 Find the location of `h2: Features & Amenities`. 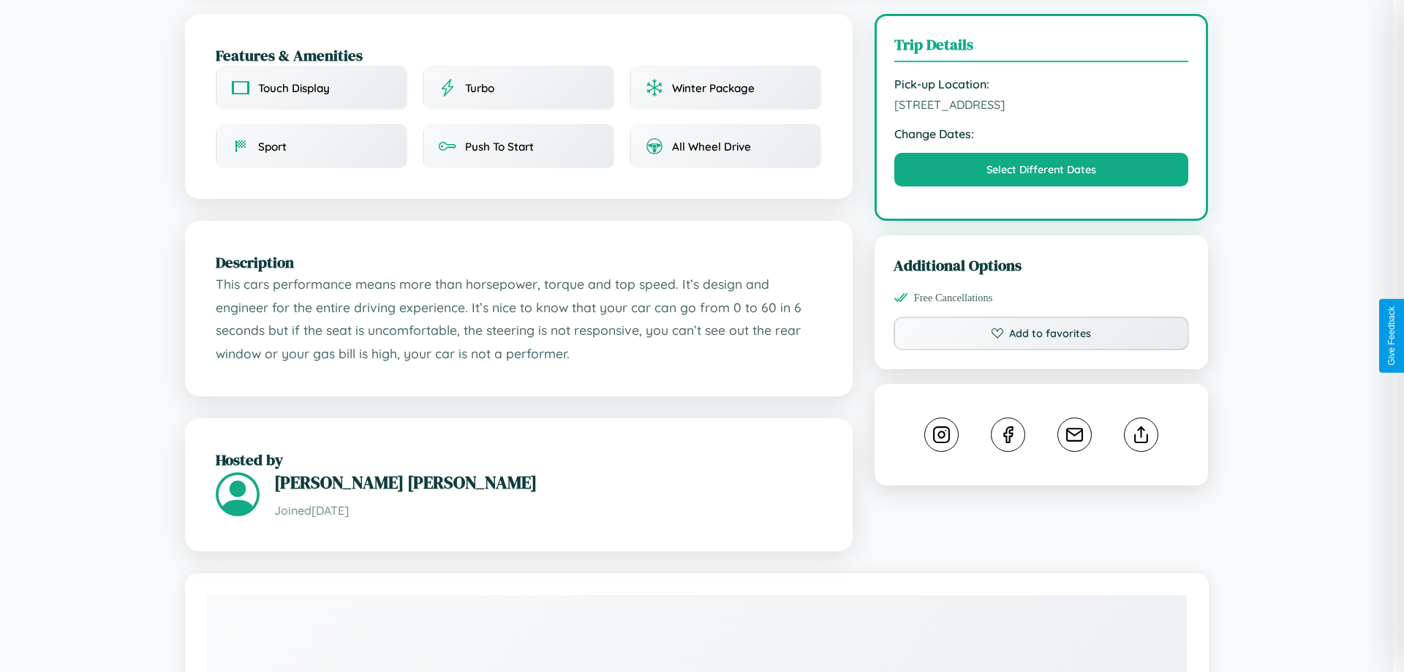

h2: Features & Amenities is located at coordinates (518, 55).